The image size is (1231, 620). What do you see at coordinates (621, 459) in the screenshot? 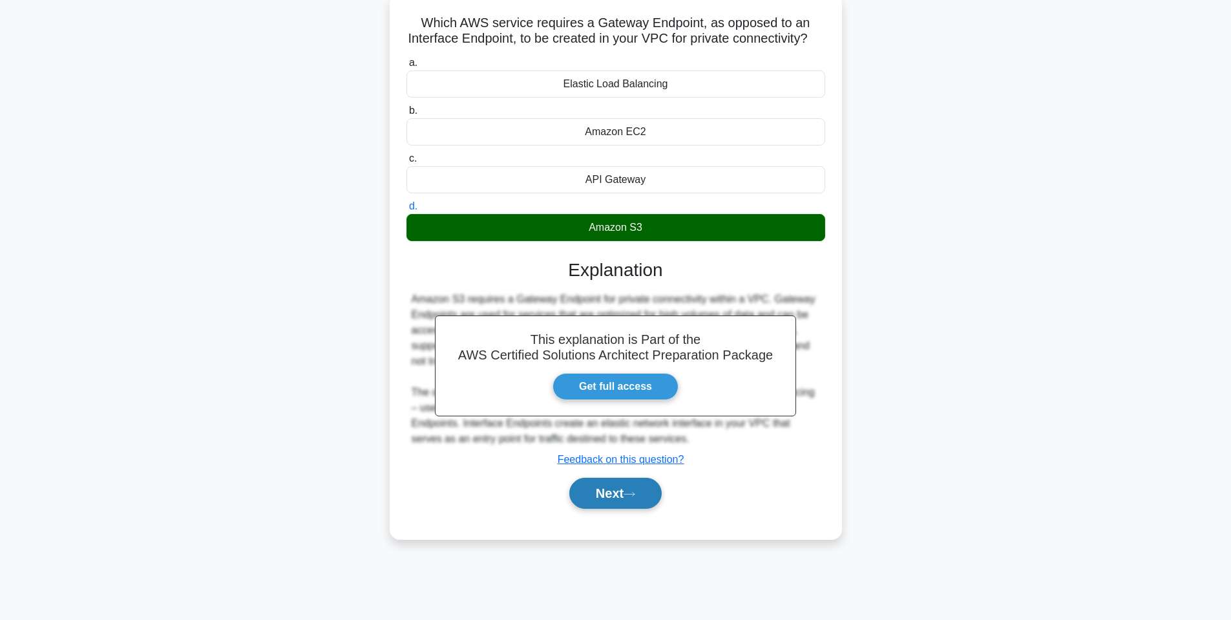
I see `a: Feedback on this question?` at bounding box center [621, 459].